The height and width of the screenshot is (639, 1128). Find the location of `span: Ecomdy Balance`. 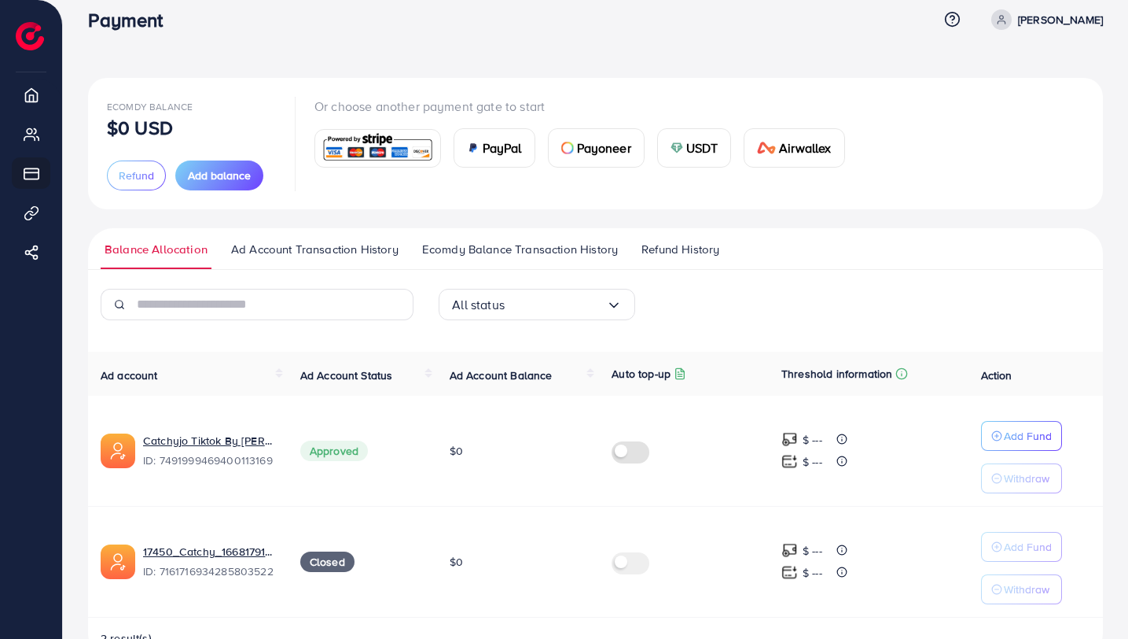

span: Ecomdy Balance is located at coordinates (149, 106).